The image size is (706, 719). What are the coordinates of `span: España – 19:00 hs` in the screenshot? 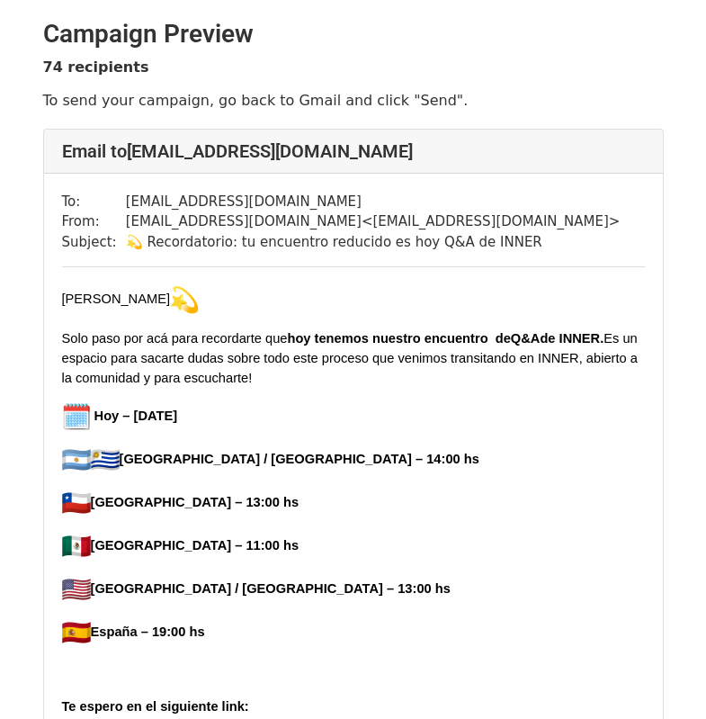 It's located at (133, 631).